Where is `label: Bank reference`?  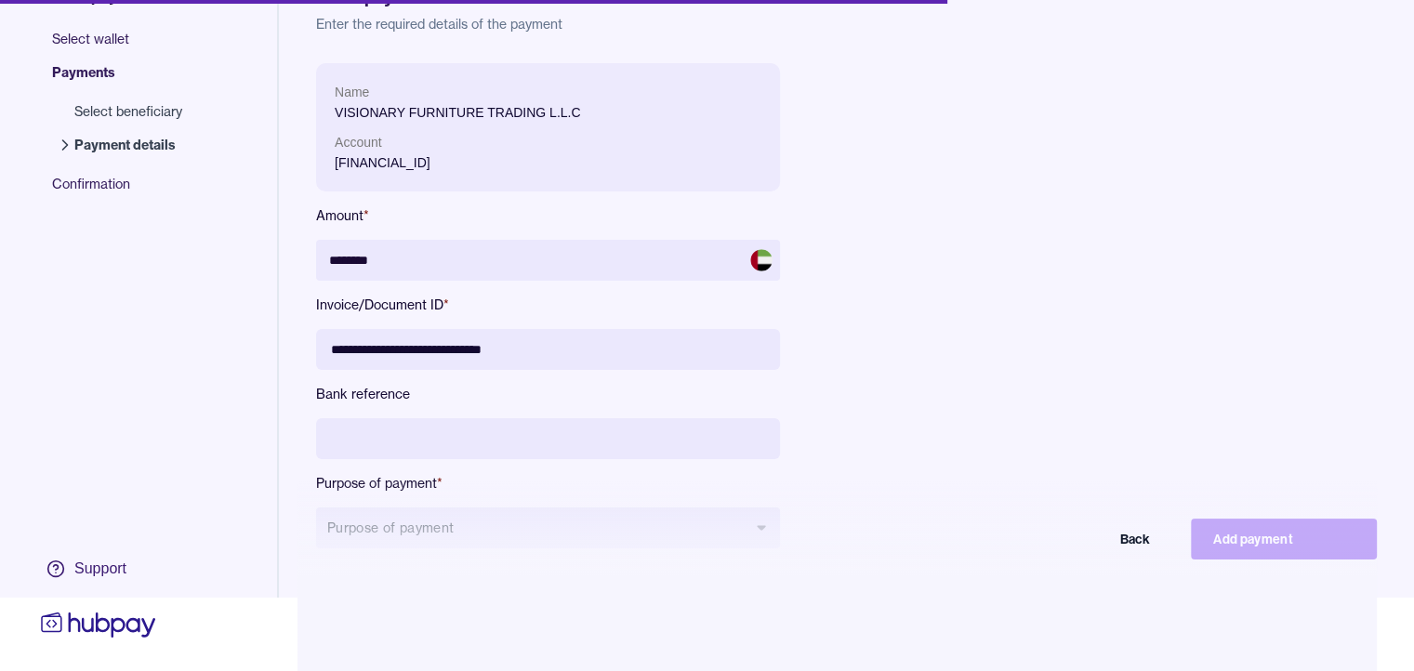 label: Bank reference is located at coordinates (547, 394).